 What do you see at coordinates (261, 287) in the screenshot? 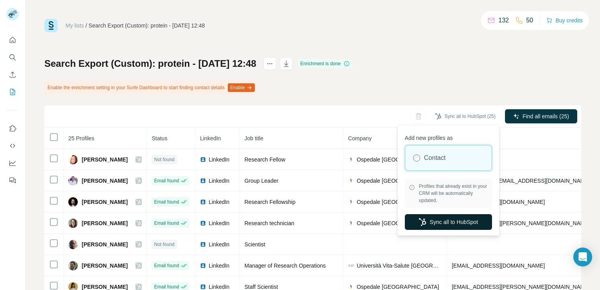
I see `span: Staff Scientist` at bounding box center [261, 287].